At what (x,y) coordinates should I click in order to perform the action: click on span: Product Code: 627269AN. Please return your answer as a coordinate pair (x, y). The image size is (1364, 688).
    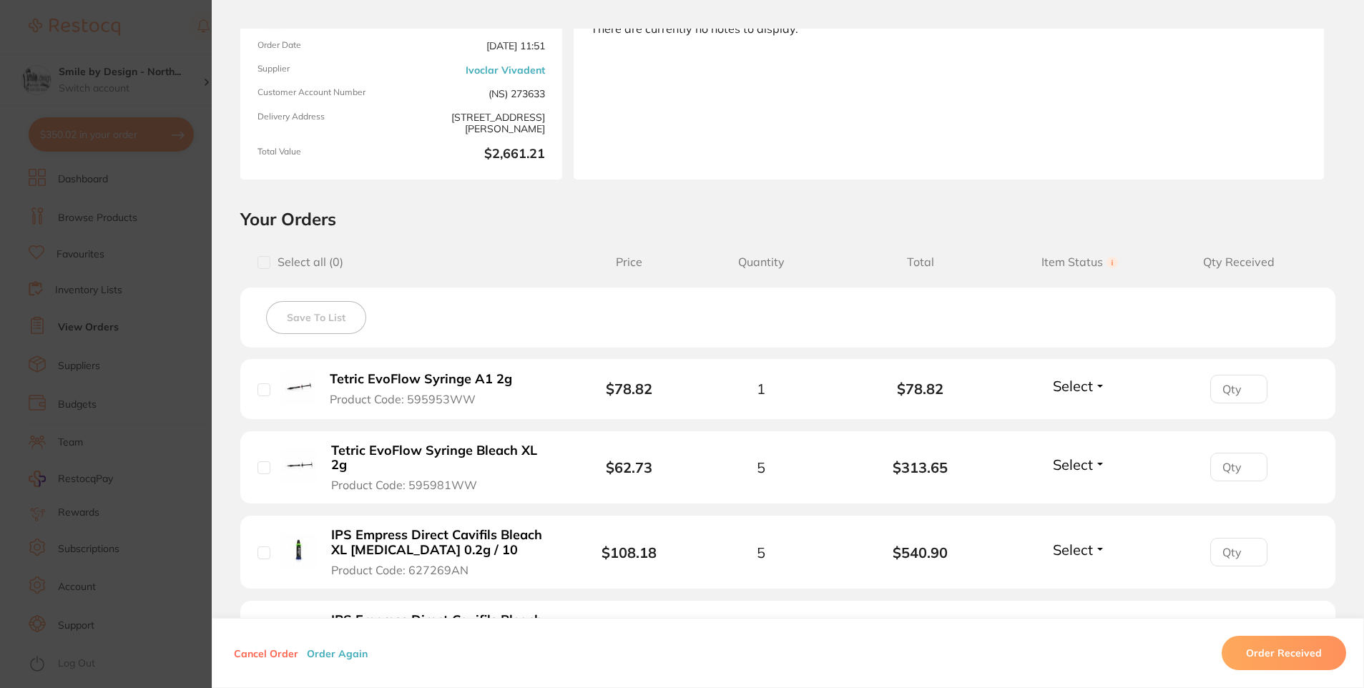
    Looking at the image, I should click on (400, 570).